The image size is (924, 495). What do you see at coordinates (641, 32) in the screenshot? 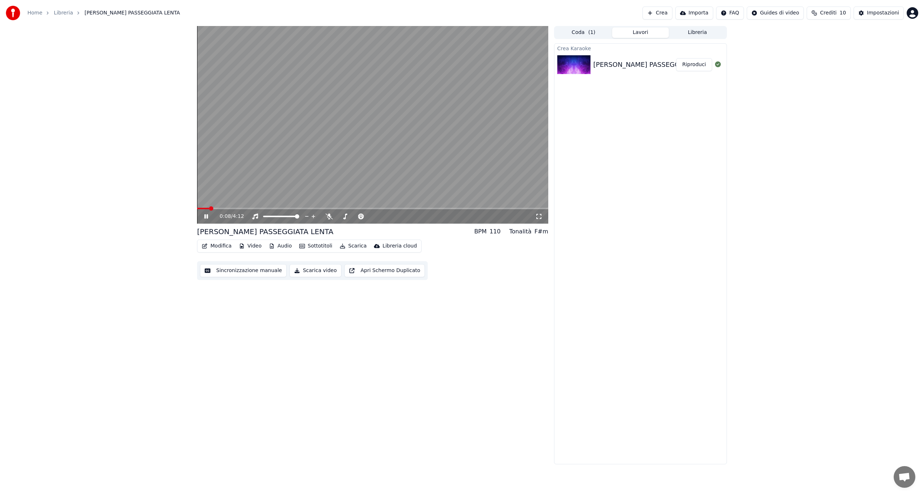
I see `button: Lavori` at bounding box center [641, 32].